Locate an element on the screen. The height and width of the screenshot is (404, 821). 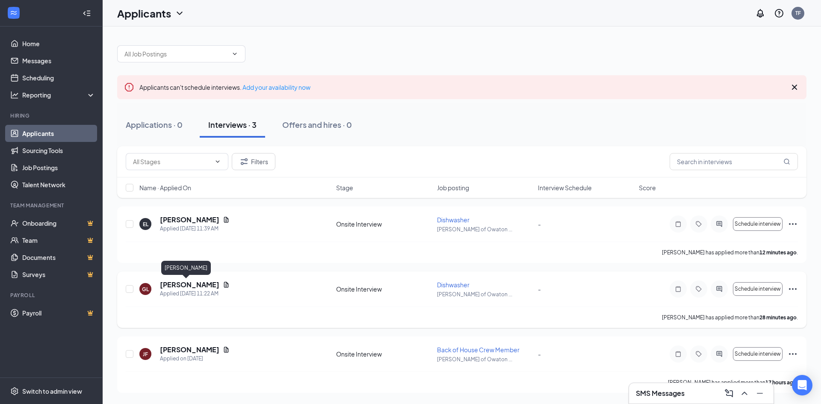
a: Sourcing Tools is located at coordinates (59, 151).